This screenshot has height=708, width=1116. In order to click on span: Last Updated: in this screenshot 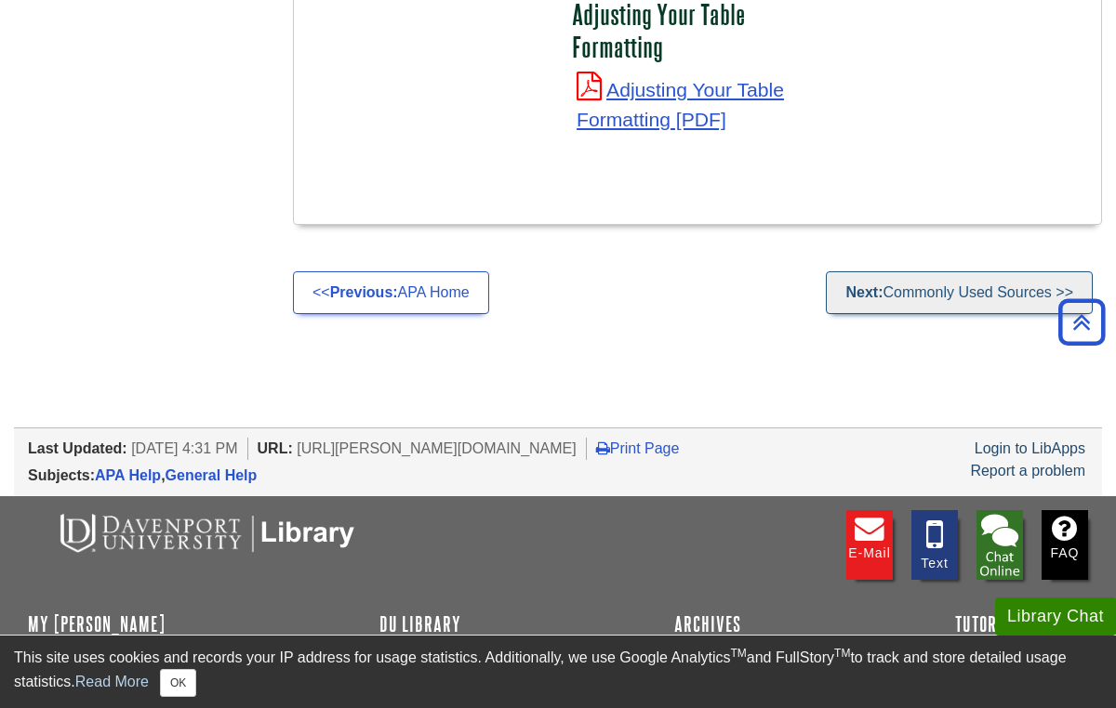, I will do `click(77, 448)`.